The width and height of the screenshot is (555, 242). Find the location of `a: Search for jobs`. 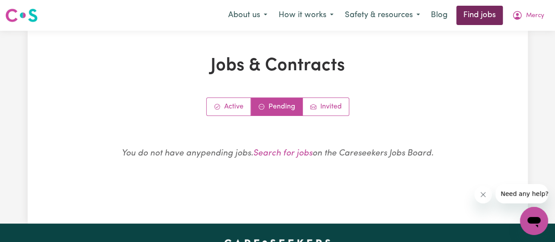

a: Search for jobs is located at coordinates (282, 153).